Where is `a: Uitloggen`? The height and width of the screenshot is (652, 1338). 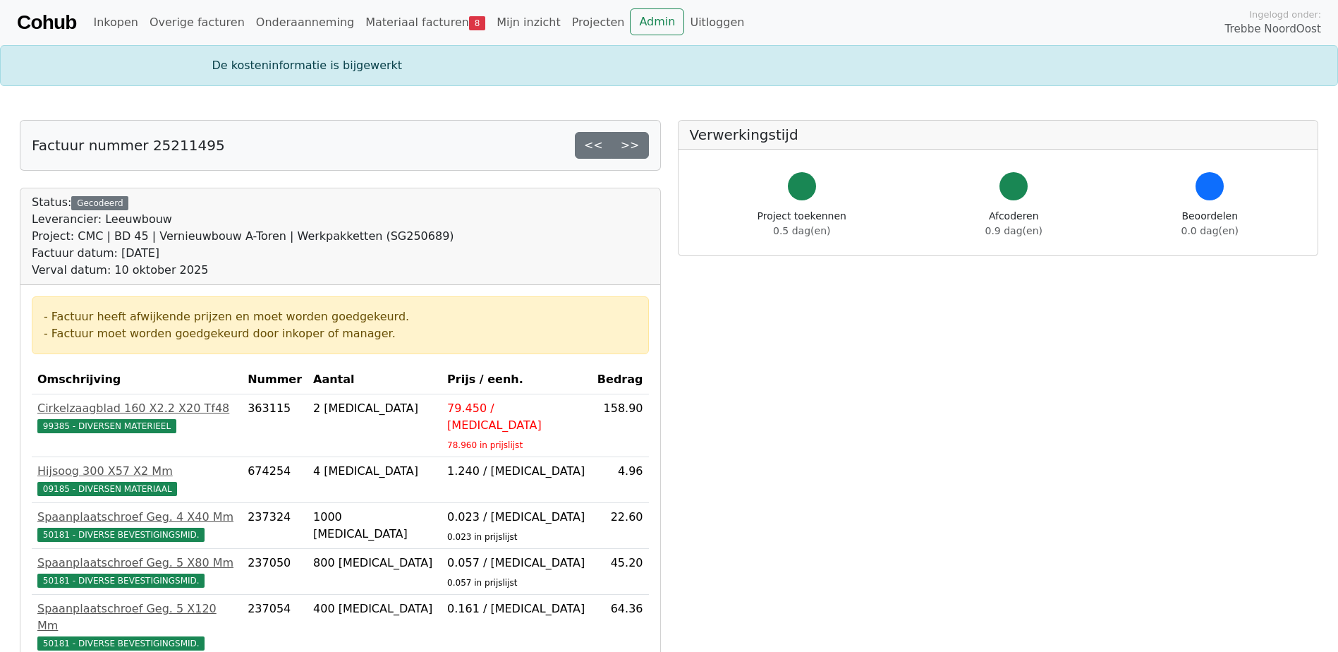 a: Uitloggen is located at coordinates (717, 23).